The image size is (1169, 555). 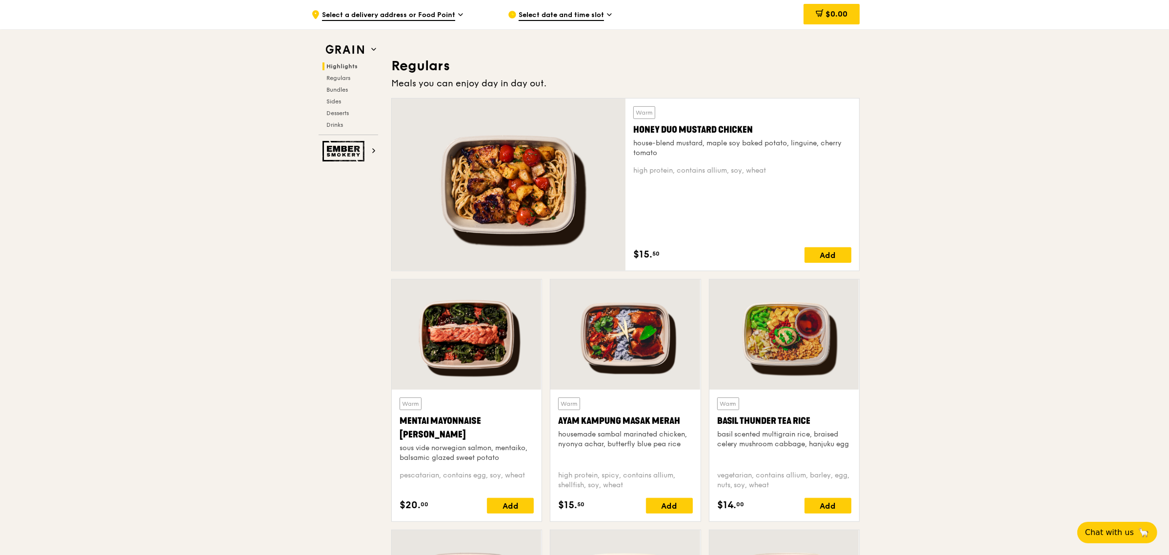 What do you see at coordinates (466, 480) in the screenshot?
I see `div: pescatarian, contains egg, soy, wheat` at bounding box center [466, 480].